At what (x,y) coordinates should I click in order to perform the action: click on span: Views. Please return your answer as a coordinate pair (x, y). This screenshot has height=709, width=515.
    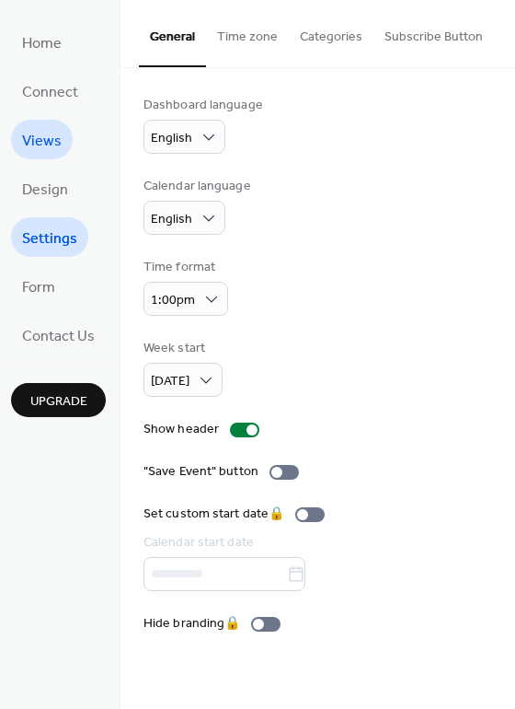
    Looking at the image, I should click on (41, 141).